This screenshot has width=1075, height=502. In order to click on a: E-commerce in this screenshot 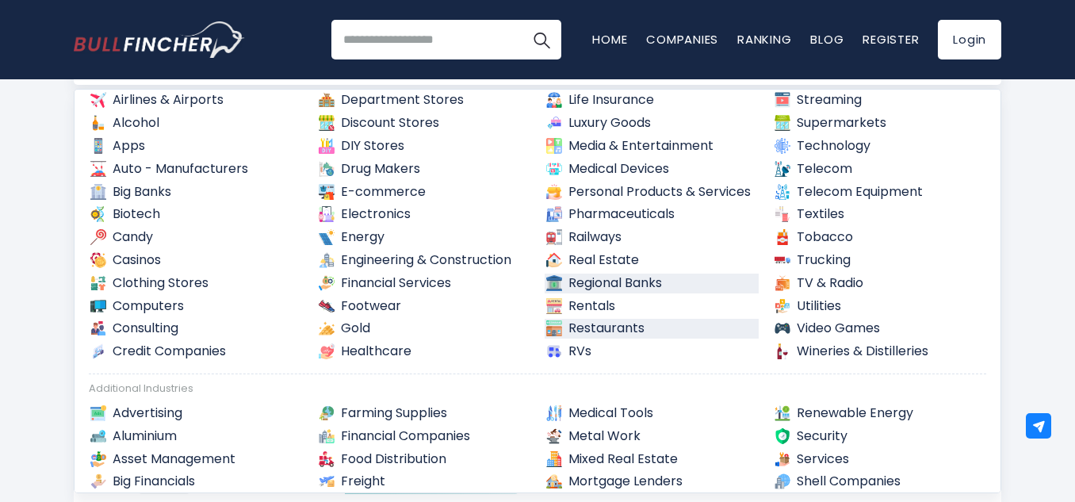, I will do `click(424, 192)`.